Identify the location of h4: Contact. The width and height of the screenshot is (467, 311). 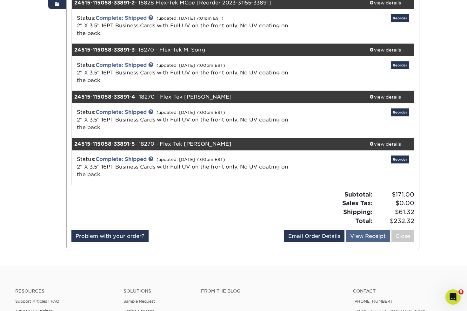
(402, 291).